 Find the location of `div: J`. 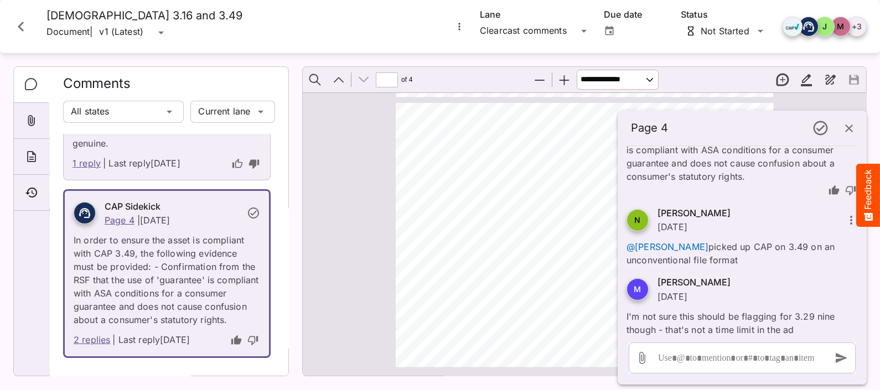

div: J is located at coordinates (825, 27).